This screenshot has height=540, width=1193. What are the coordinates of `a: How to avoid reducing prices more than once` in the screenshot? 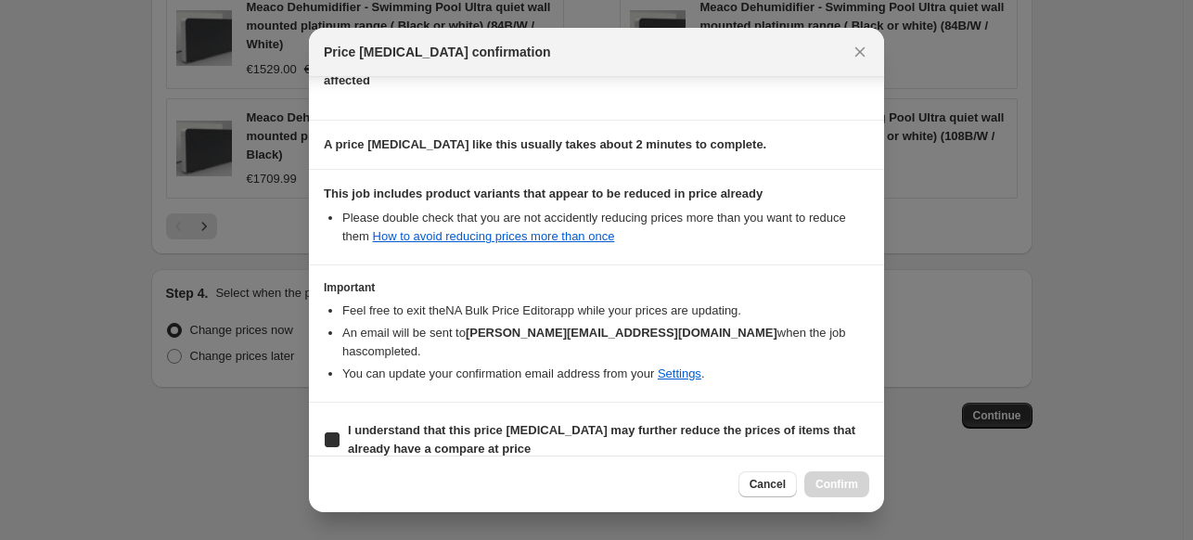 It's located at (494, 236).